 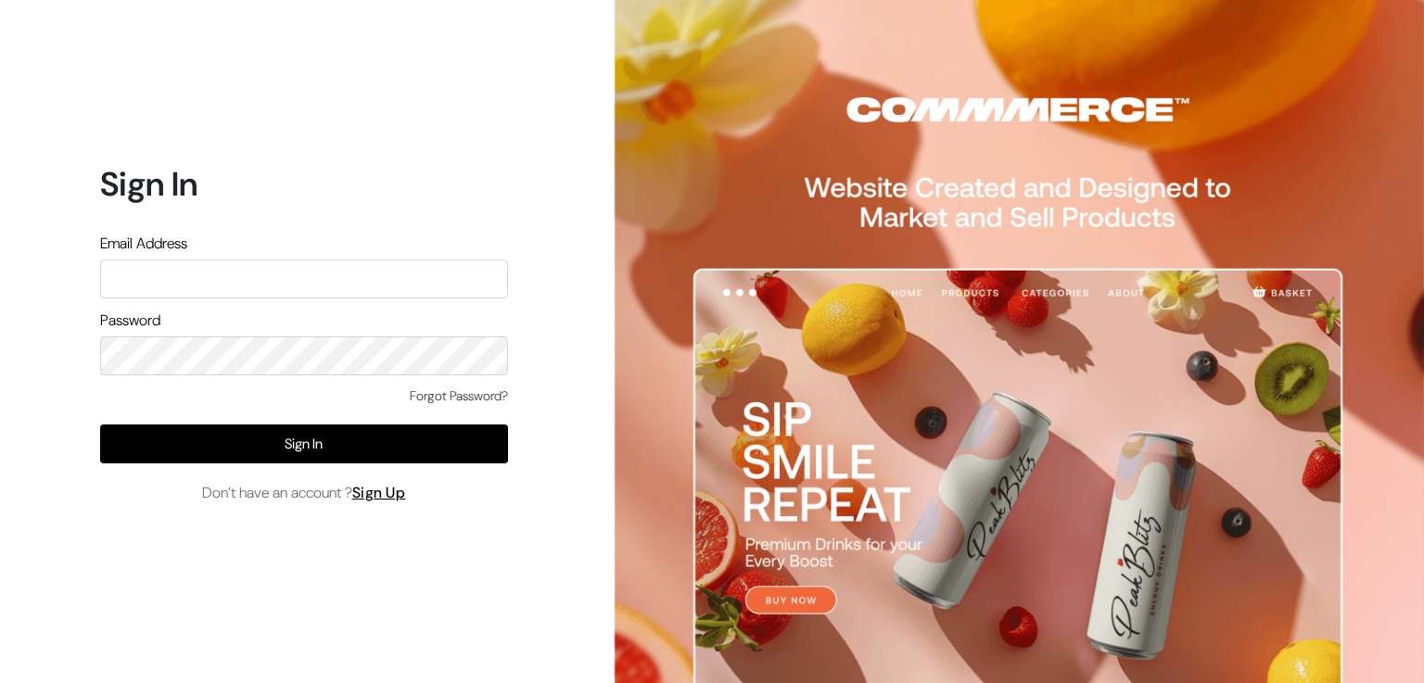 What do you see at coordinates (459, 396) in the screenshot?
I see `a: Forgot Password?` at bounding box center [459, 396].